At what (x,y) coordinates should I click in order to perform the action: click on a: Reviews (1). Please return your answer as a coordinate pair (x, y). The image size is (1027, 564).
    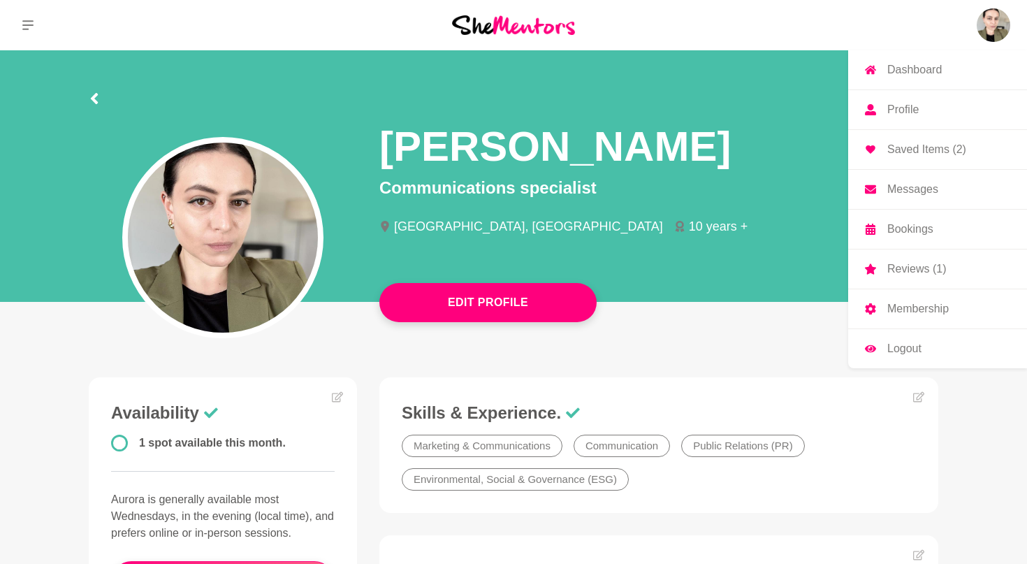
    Looking at the image, I should click on (938, 269).